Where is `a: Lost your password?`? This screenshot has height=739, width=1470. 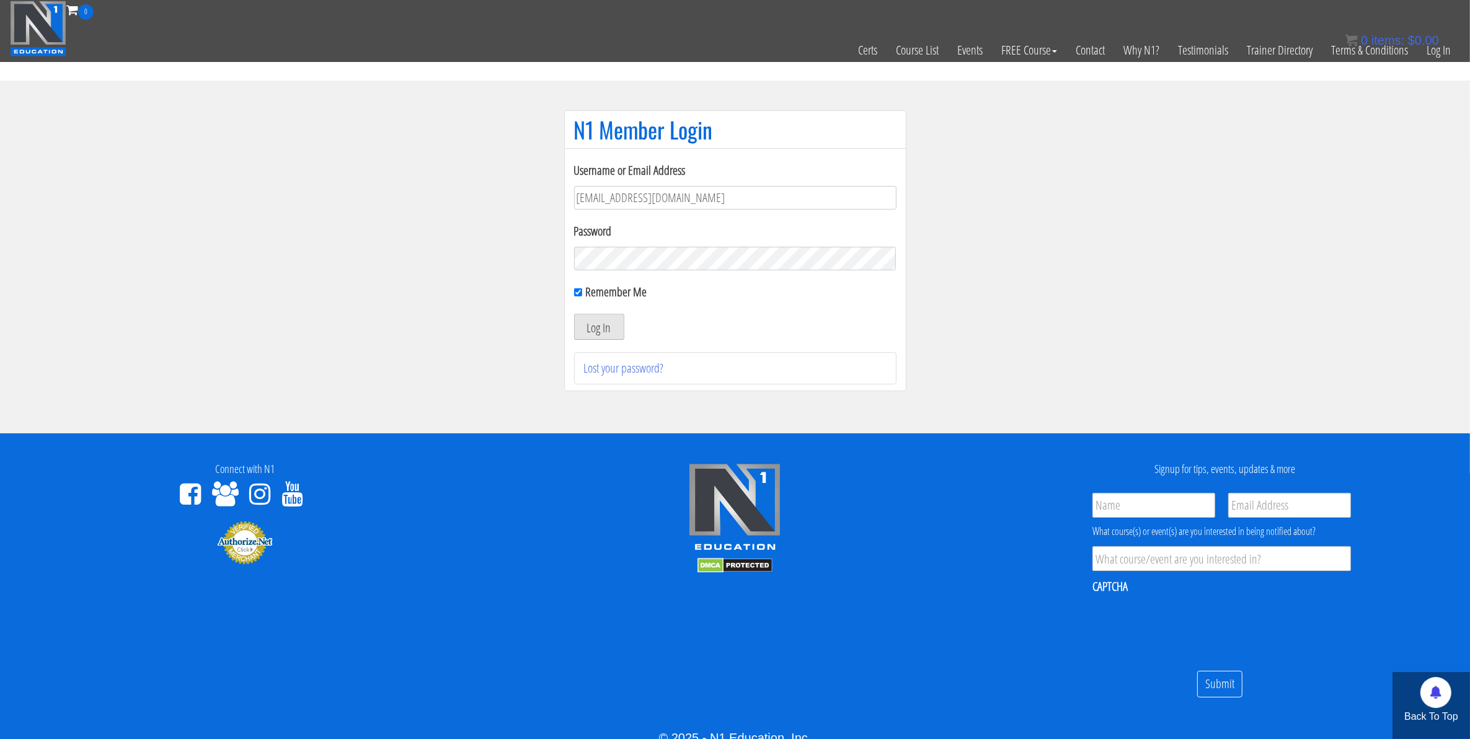
a: Lost your password? is located at coordinates (624, 368).